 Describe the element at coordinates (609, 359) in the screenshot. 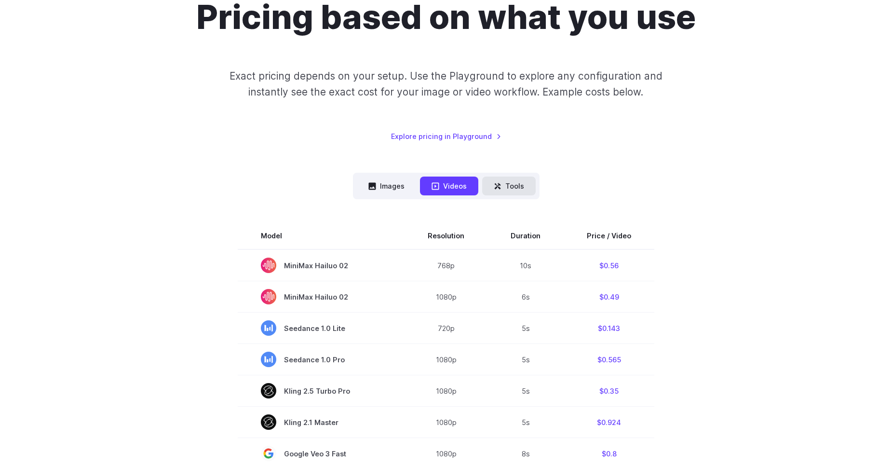

I see `td: $0.565` at that location.